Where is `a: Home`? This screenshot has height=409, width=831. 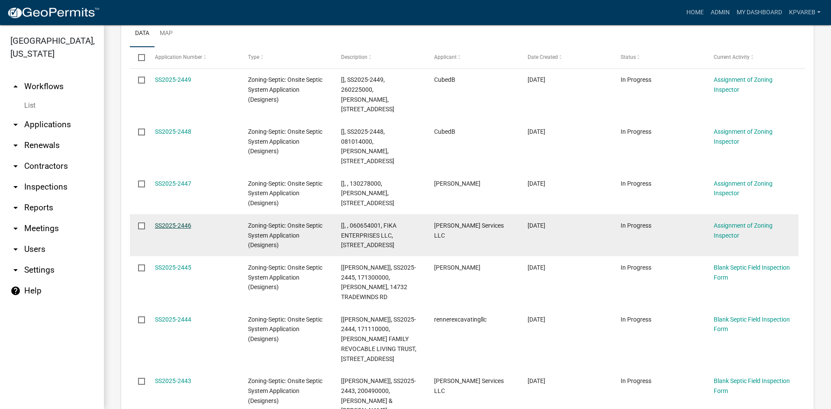 a: Home is located at coordinates (695, 13).